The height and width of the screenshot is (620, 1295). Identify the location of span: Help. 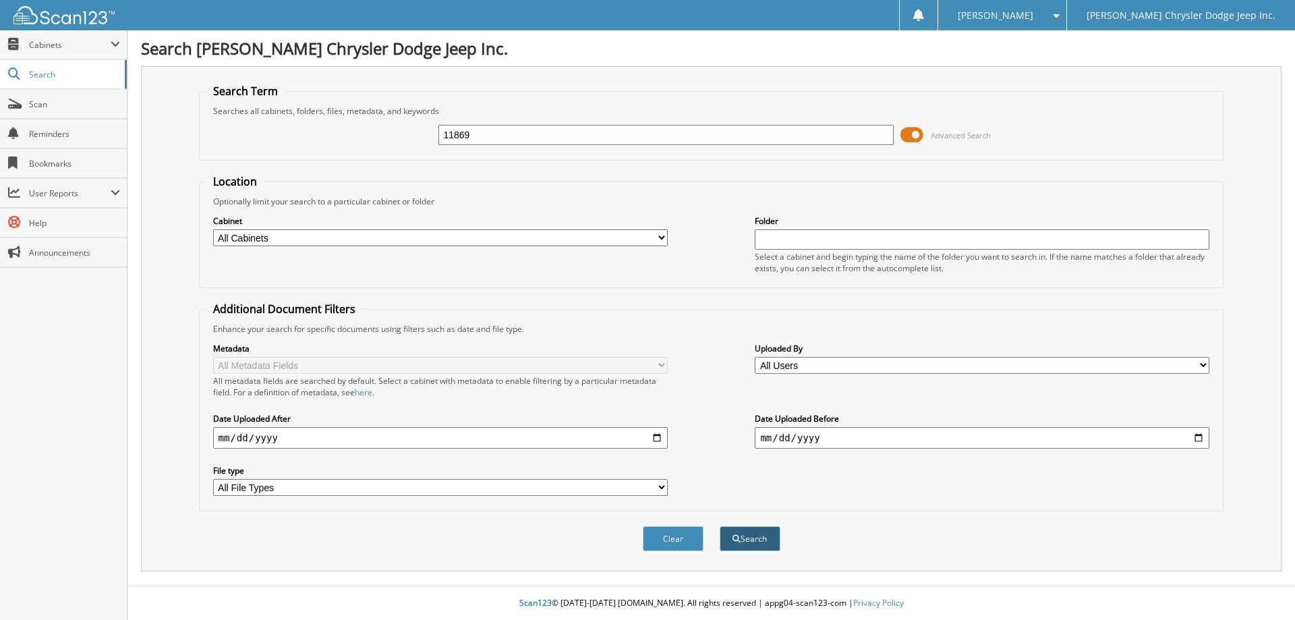
(74, 223).